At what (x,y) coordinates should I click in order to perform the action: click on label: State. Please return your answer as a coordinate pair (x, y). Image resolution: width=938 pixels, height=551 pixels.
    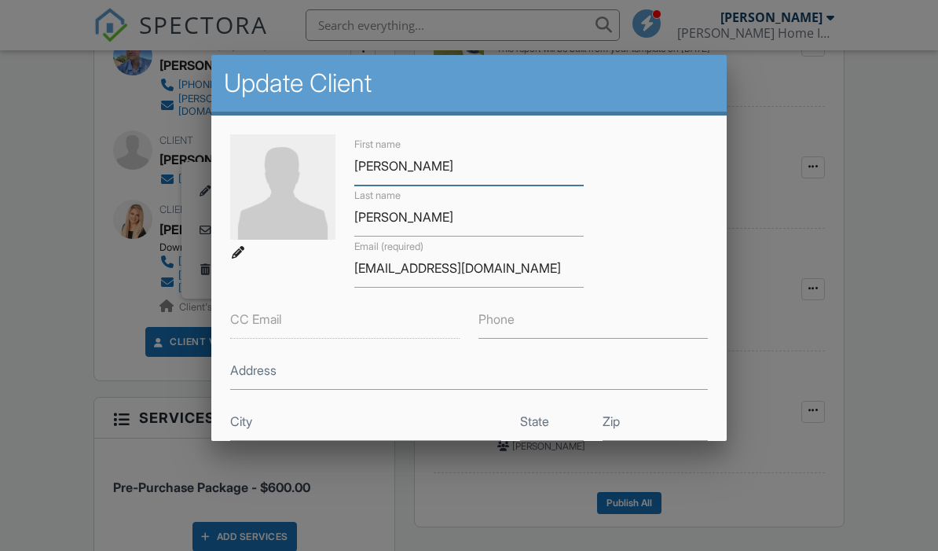
    Looking at the image, I should click on (534, 421).